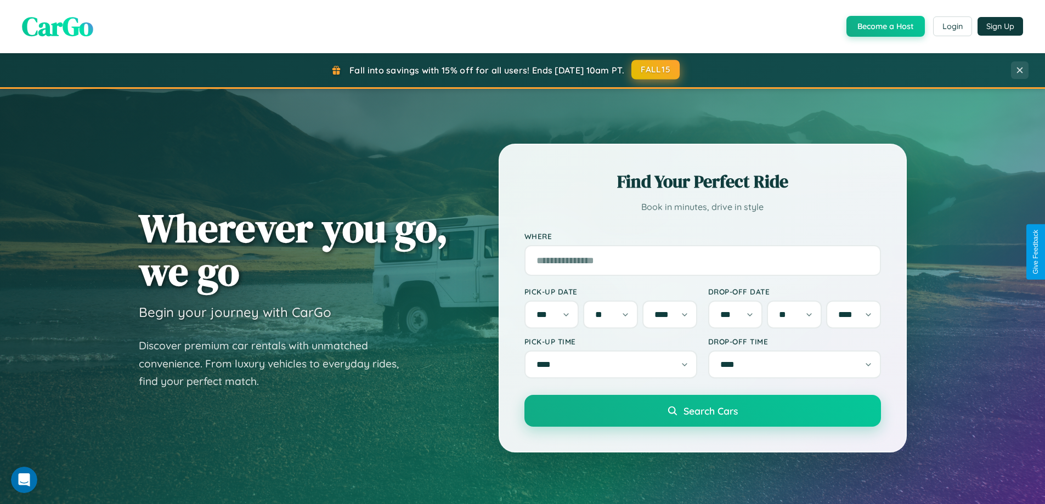 This screenshot has width=1045, height=504. I want to click on h3: Begin your journey with CarGo, so click(235, 312).